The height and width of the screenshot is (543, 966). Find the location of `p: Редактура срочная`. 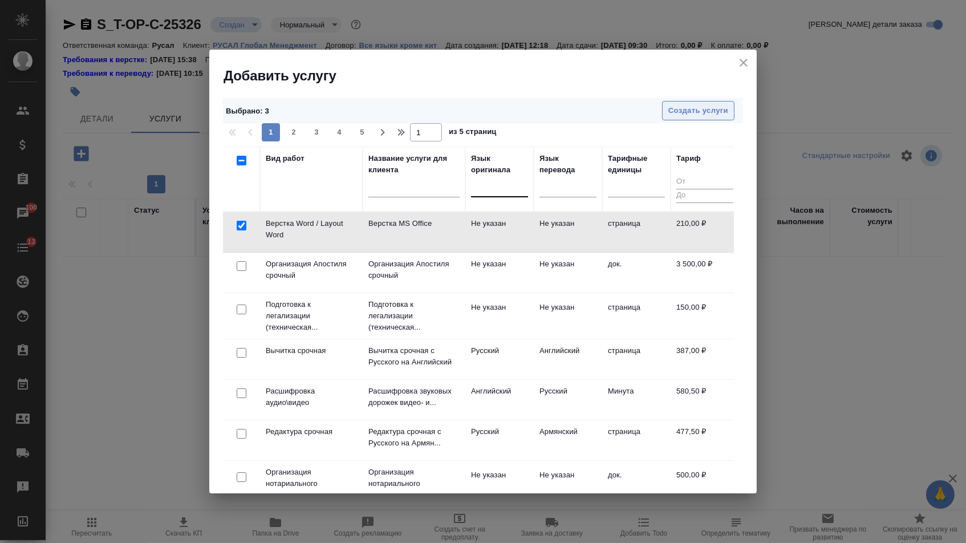

p: Редактура срочная is located at coordinates (311, 432).